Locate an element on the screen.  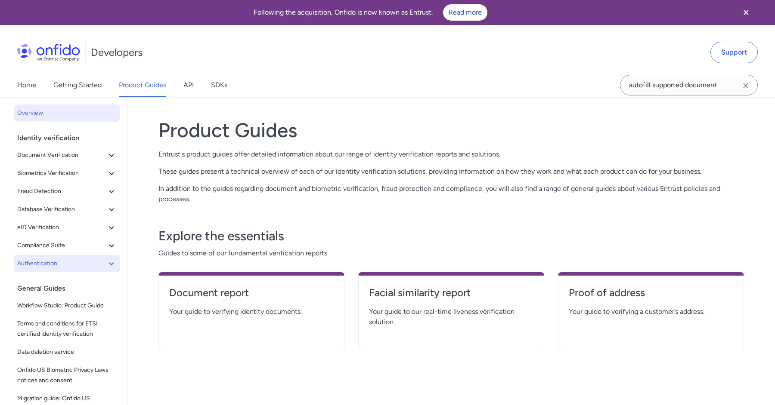
a: Onfido US Biometric Privacy Laws notices and consent is located at coordinates (67, 376).